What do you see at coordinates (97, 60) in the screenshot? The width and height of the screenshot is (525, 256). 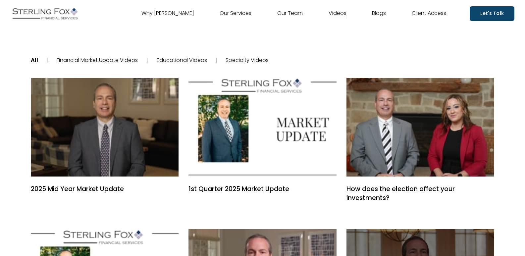 I see `a: Financial Market Update Videos` at bounding box center [97, 60].